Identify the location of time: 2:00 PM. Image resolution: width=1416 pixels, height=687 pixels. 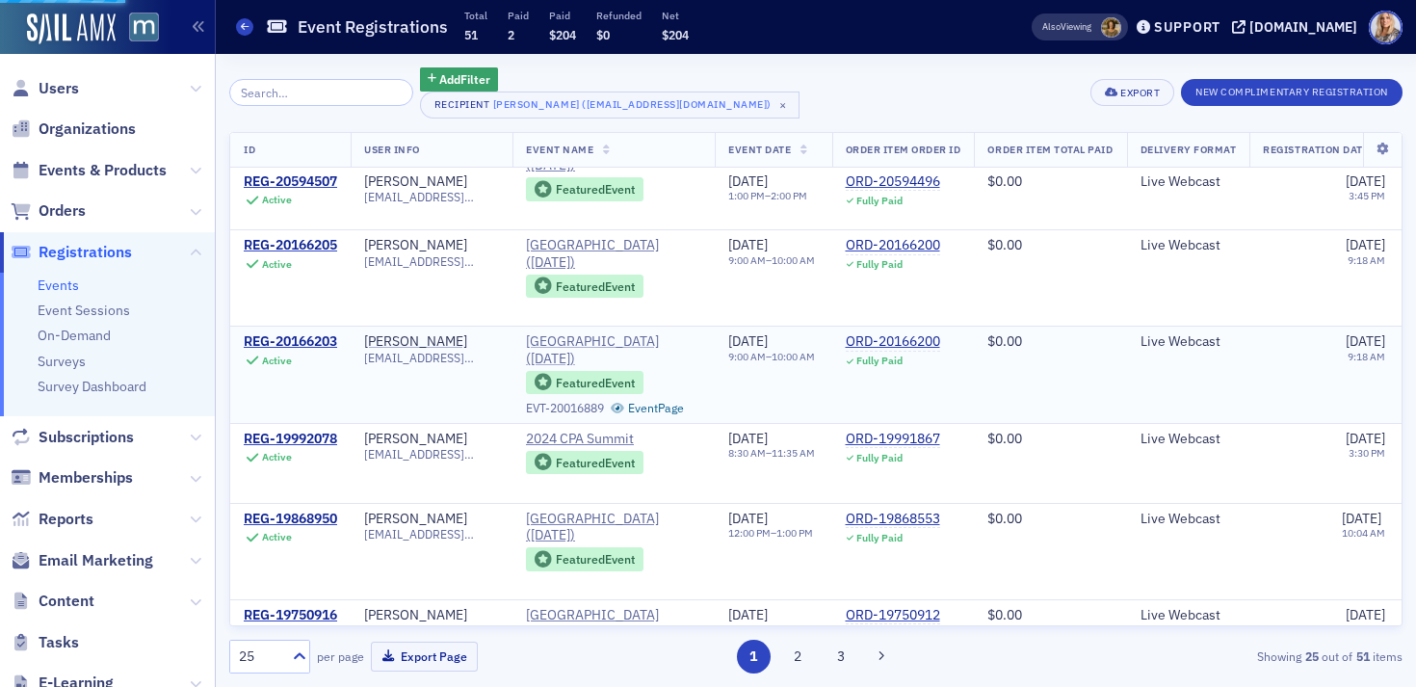
(789, 196).